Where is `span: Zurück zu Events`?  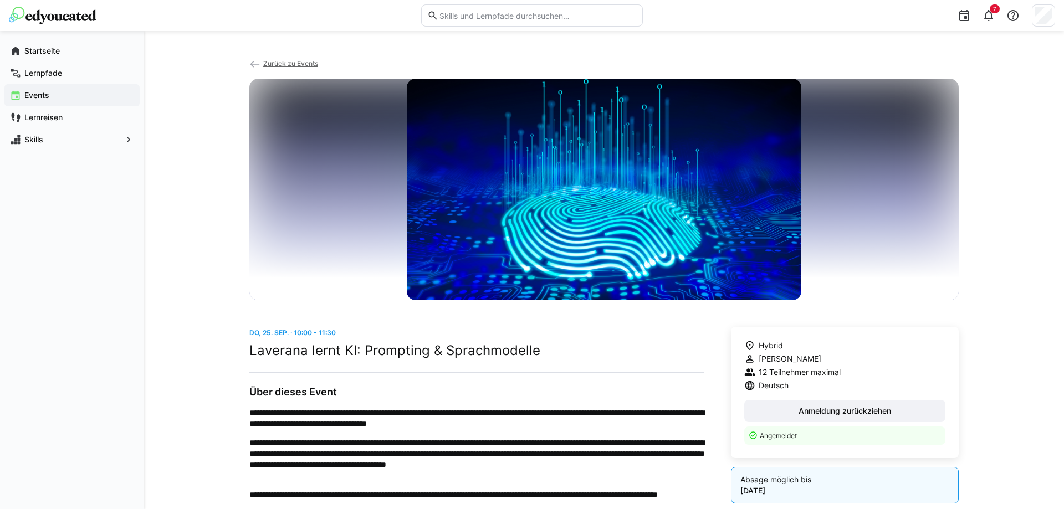
span: Zurück zu Events is located at coordinates (290, 63).